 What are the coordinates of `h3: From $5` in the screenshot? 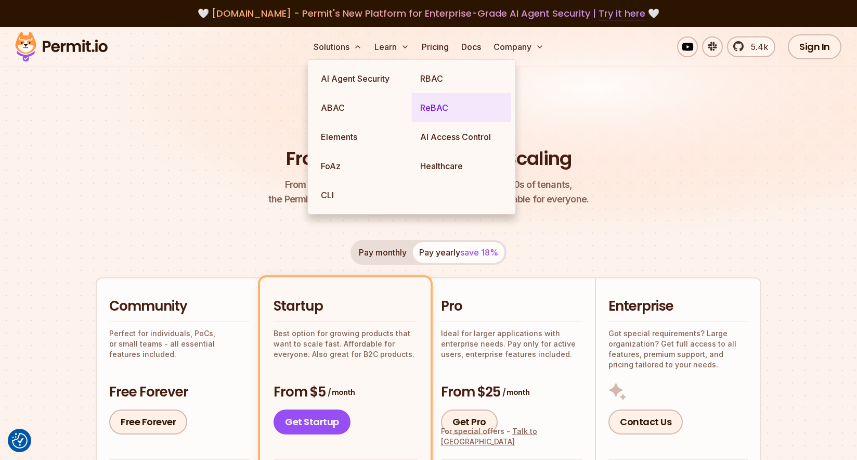 It's located at (345, 392).